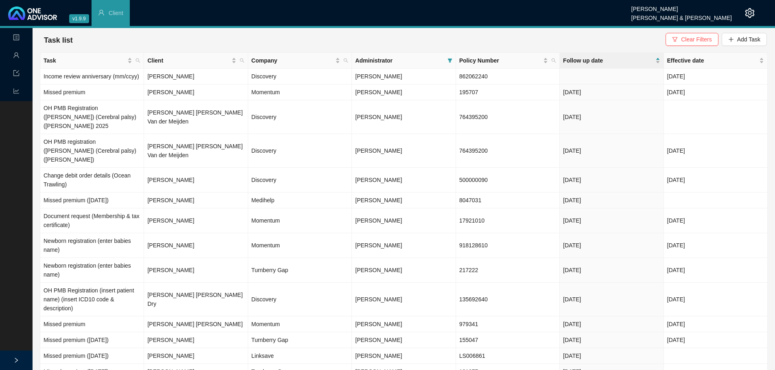 The height and width of the screenshot is (370, 775). What do you see at coordinates (507, 270) in the screenshot?
I see `td: 217222` at bounding box center [507, 270].